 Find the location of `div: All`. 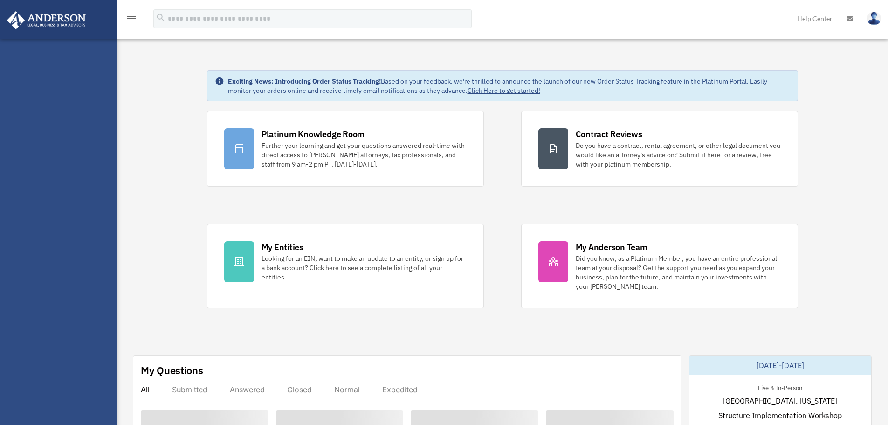

div: All is located at coordinates (145, 389).